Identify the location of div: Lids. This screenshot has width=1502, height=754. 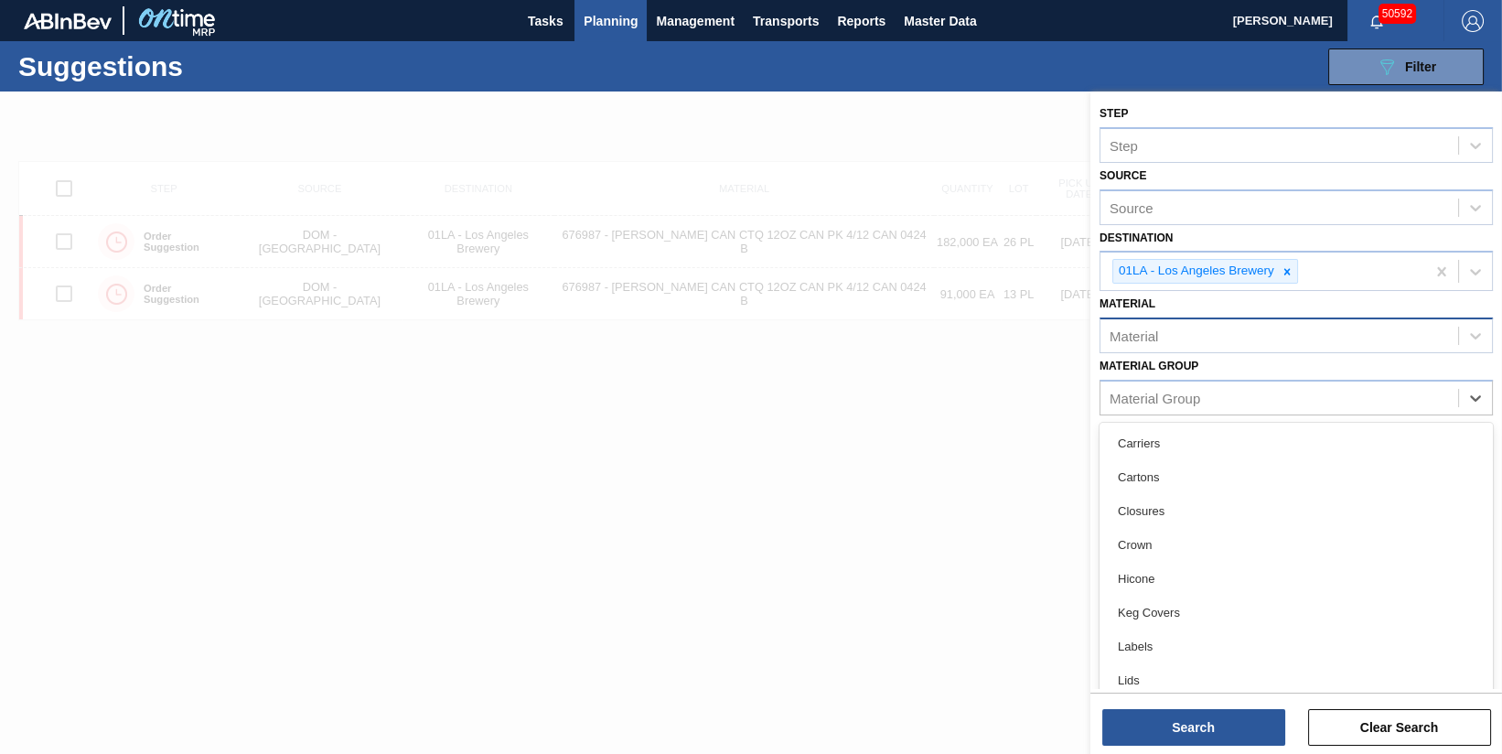
(1296, 680).